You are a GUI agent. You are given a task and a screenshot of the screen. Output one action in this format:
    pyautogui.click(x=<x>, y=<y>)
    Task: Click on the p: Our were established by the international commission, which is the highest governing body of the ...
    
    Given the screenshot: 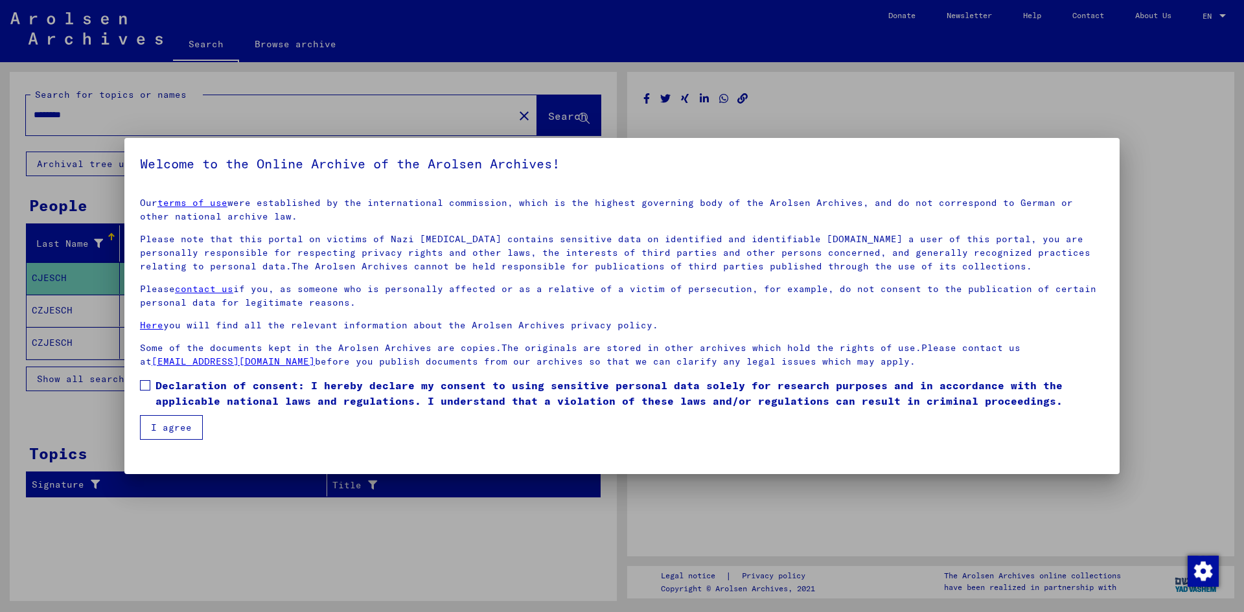 What is the action you would take?
    pyautogui.click(x=622, y=210)
    